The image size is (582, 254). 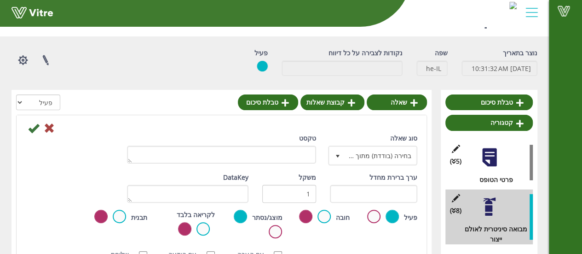 What do you see at coordinates (513, 6) in the screenshot?
I see `img: 0e7ad77c-f341-4650-b726-06545345e58d.png` at bounding box center [513, 6].